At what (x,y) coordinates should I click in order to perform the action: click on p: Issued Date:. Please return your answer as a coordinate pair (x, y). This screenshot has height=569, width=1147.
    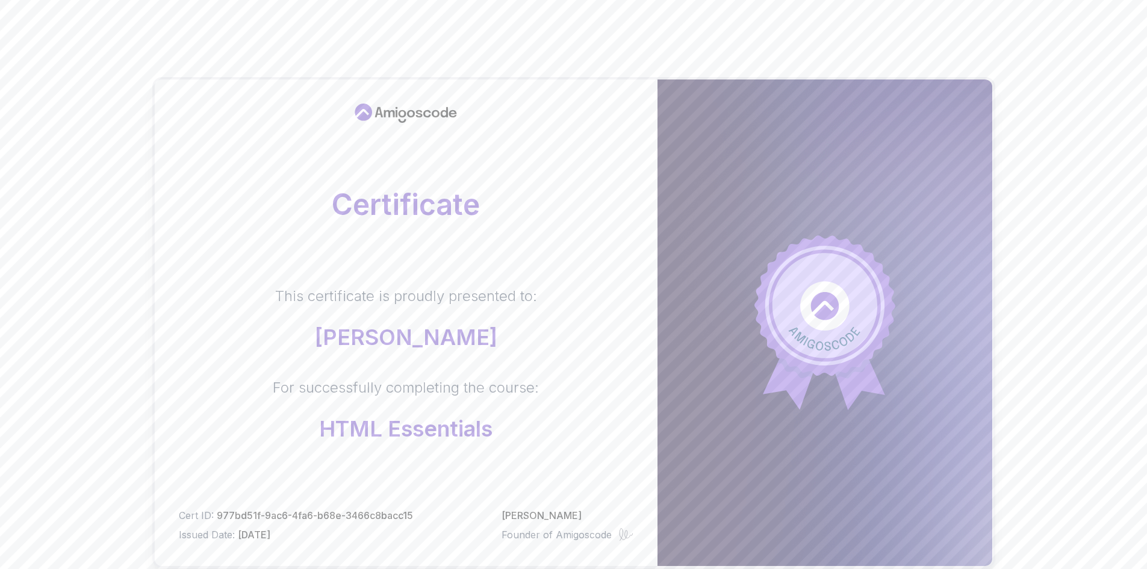
    Looking at the image, I should click on (296, 535).